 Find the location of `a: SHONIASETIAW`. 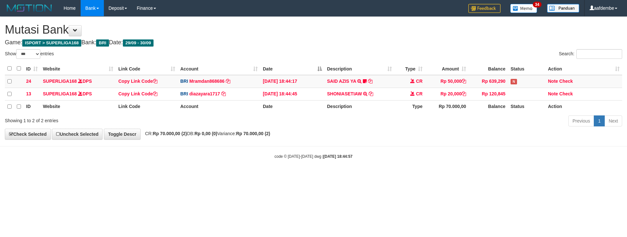

a: SHONIASETIAW is located at coordinates (345, 94).